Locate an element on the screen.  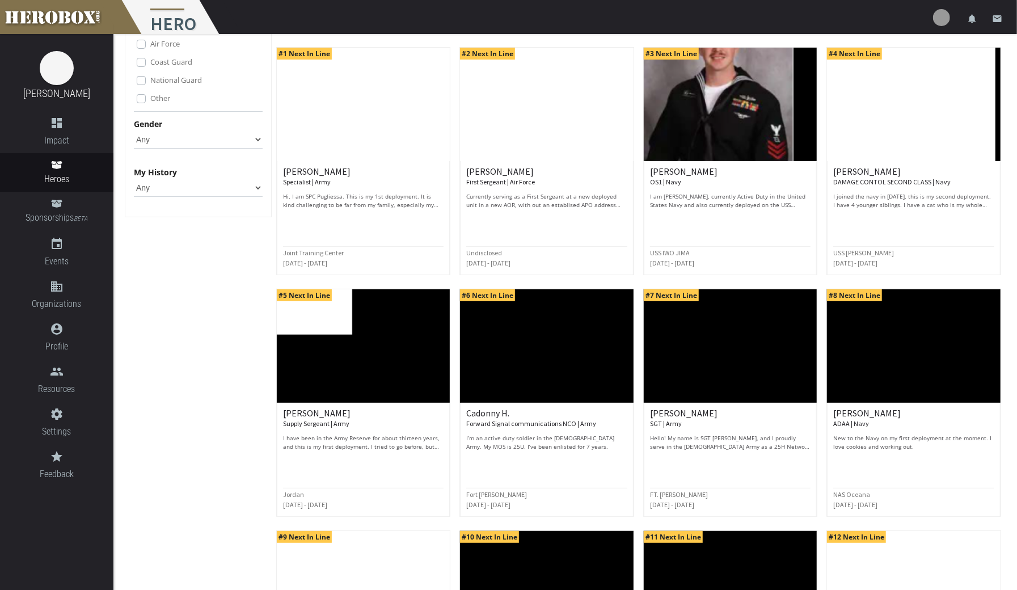
small: ADAA | Navy is located at coordinates (851, 423).